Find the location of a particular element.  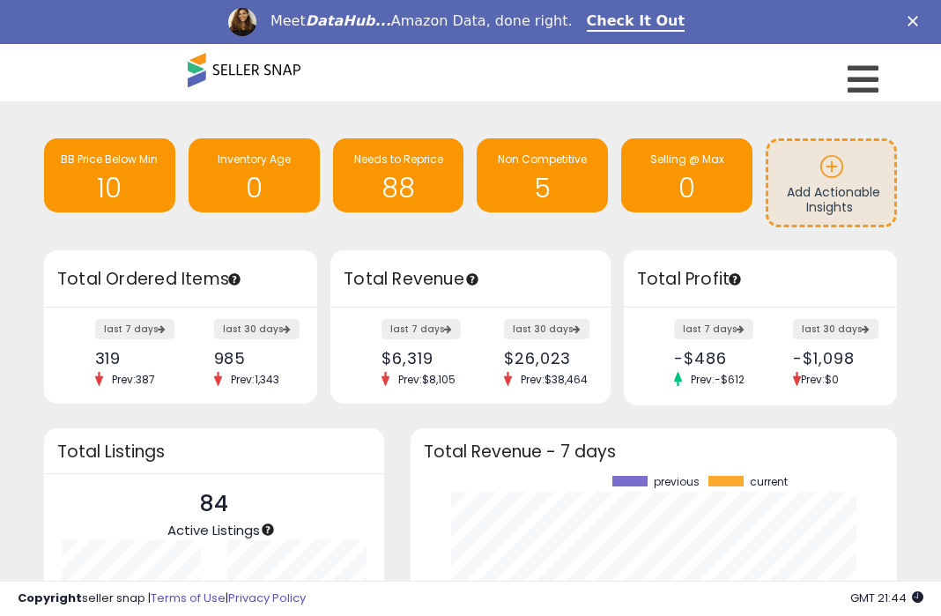

div: $6,319 is located at coordinates (420, 358).